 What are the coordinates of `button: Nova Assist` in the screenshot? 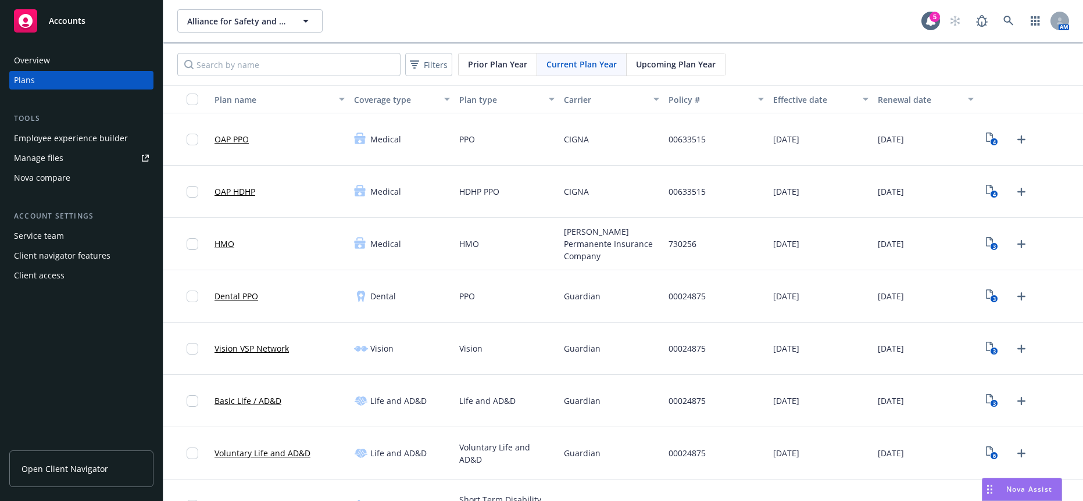 It's located at (1022, 490).